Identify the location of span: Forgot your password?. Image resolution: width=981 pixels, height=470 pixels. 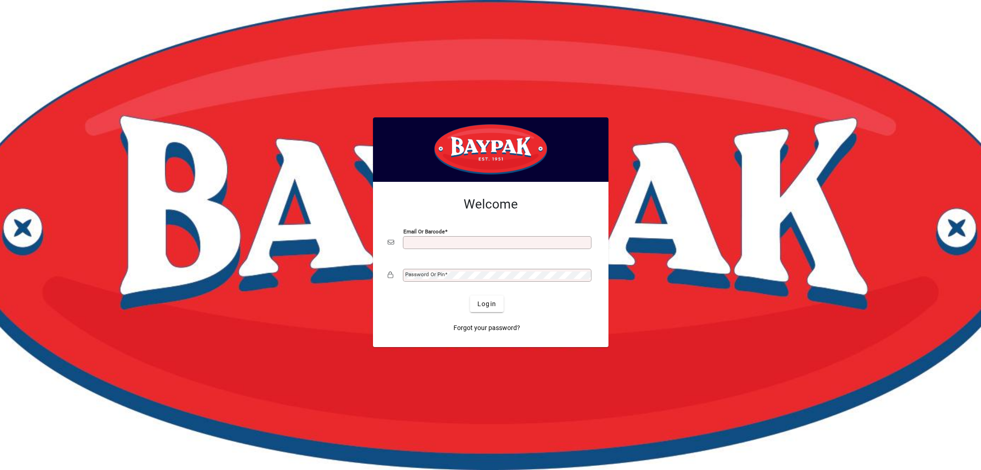
(487, 328).